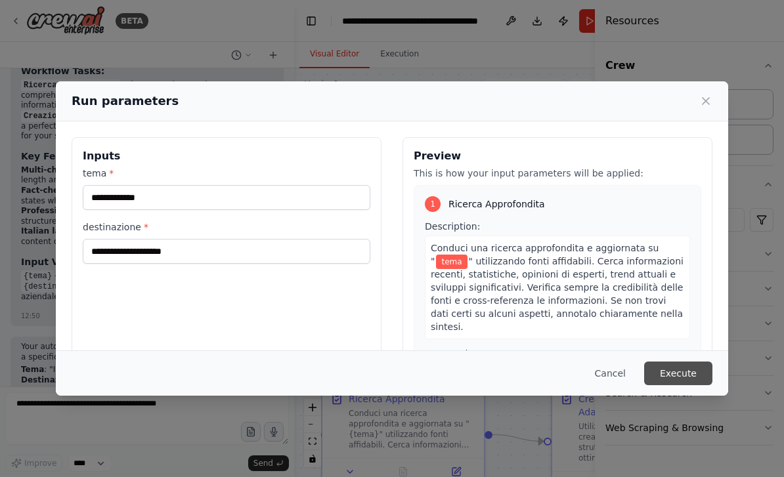 This screenshot has height=477, width=784. Describe the element at coordinates (557, 294) in the screenshot. I see `span: " utilizzando fonti affidabili. Cerca informazioni recenti, statistiche, opinioni di esperti, tre...` at that location.